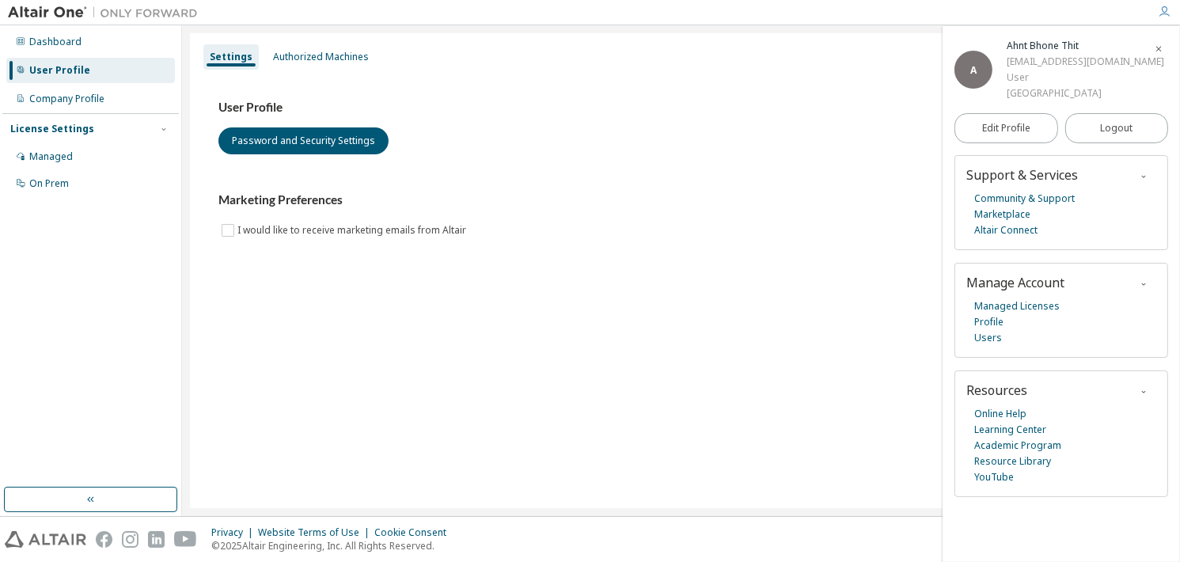 This screenshot has height=562, width=1180. What do you see at coordinates (1117, 128) in the screenshot?
I see `button: Logout` at bounding box center [1117, 128].